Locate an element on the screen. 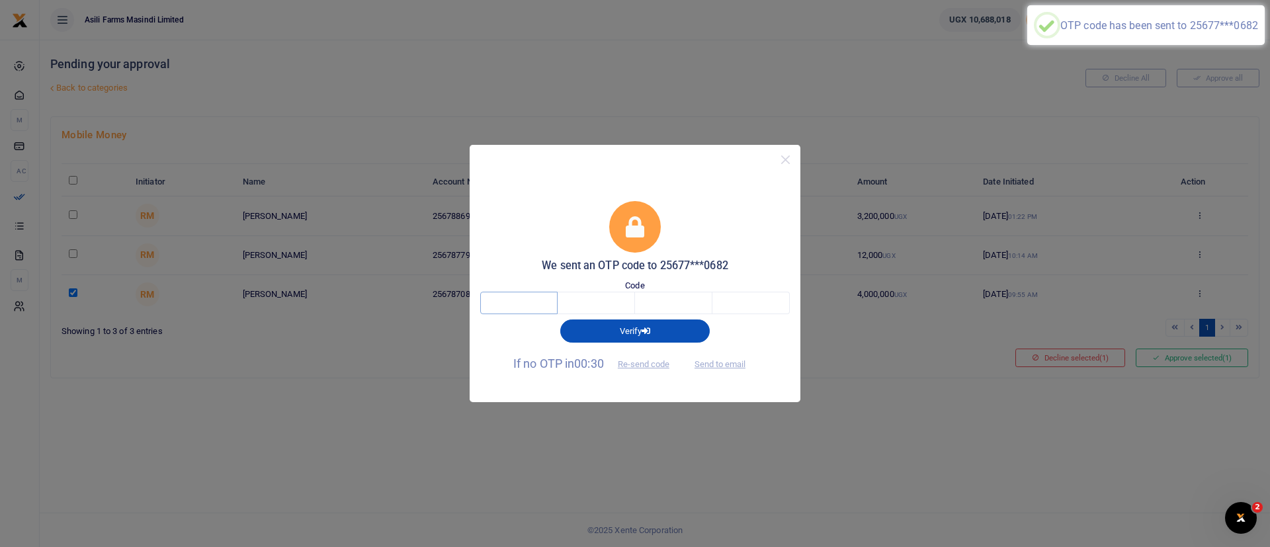 This screenshot has width=1270, height=547. label: Code is located at coordinates (634, 286).